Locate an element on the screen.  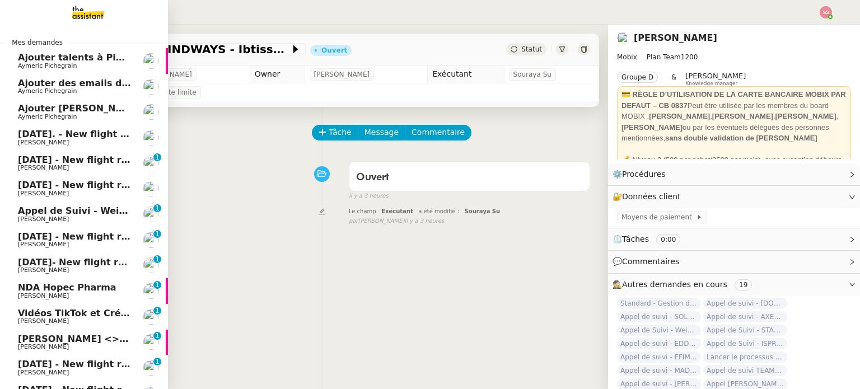
div: Ouvert is located at coordinates (334, 50).